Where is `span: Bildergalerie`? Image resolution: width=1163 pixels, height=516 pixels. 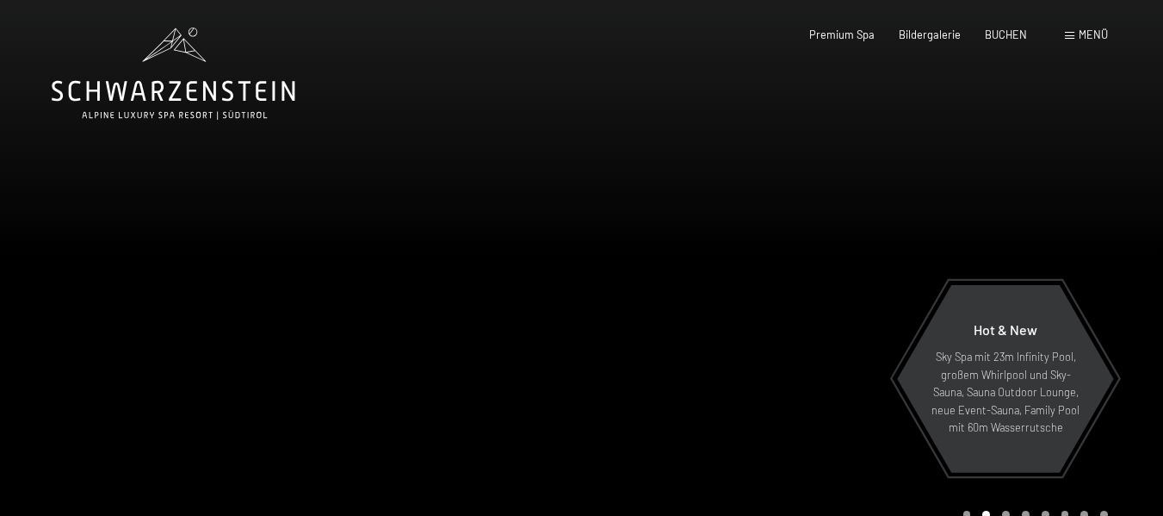
span: Bildergalerie is located at coordinates (930, 34).